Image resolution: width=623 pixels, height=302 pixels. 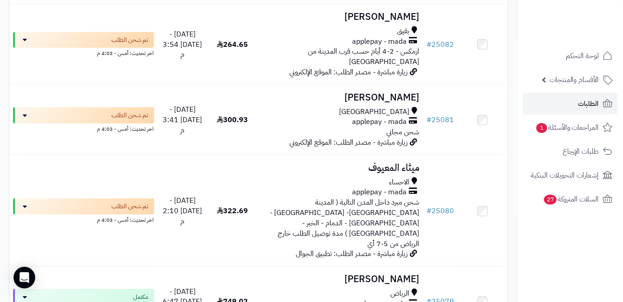 I want to click on a: إشعارات التحويلات البنكية, so click(x=570, y=175).